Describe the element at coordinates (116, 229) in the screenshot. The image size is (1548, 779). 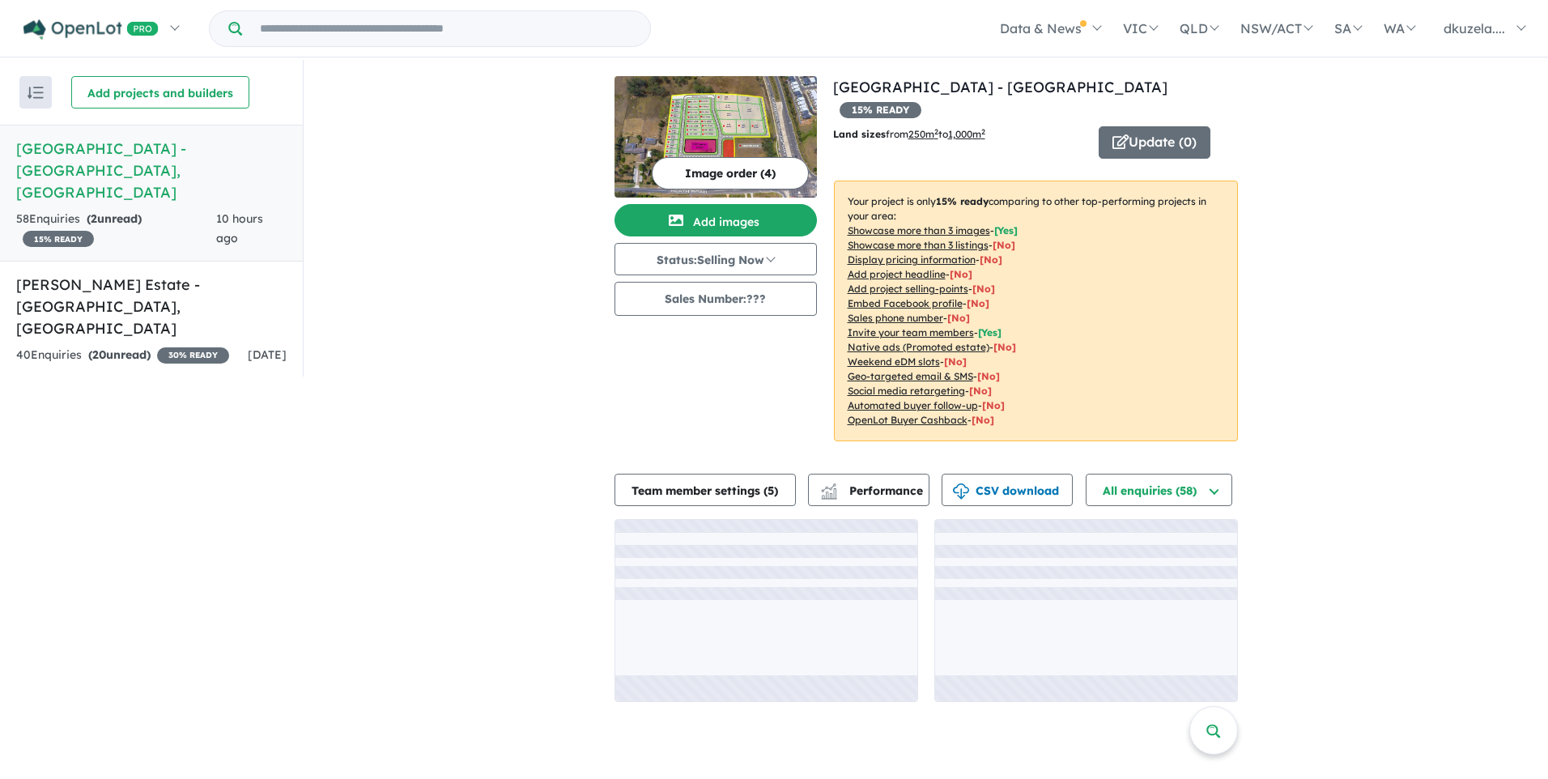
I see `div: 58 Enquir ies` at that location.